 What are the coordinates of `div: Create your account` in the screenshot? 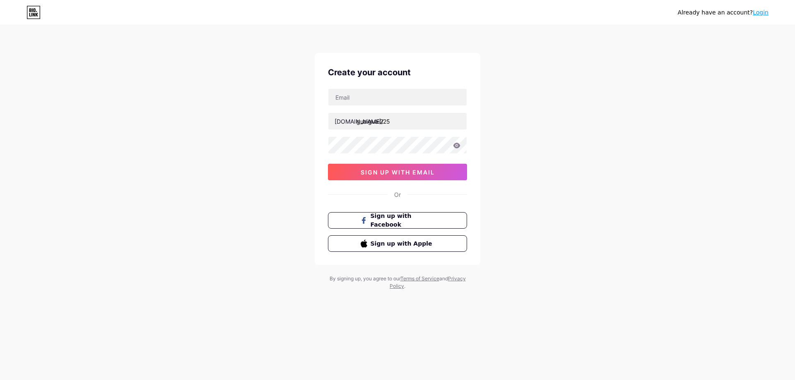 It's located at (397, 72).